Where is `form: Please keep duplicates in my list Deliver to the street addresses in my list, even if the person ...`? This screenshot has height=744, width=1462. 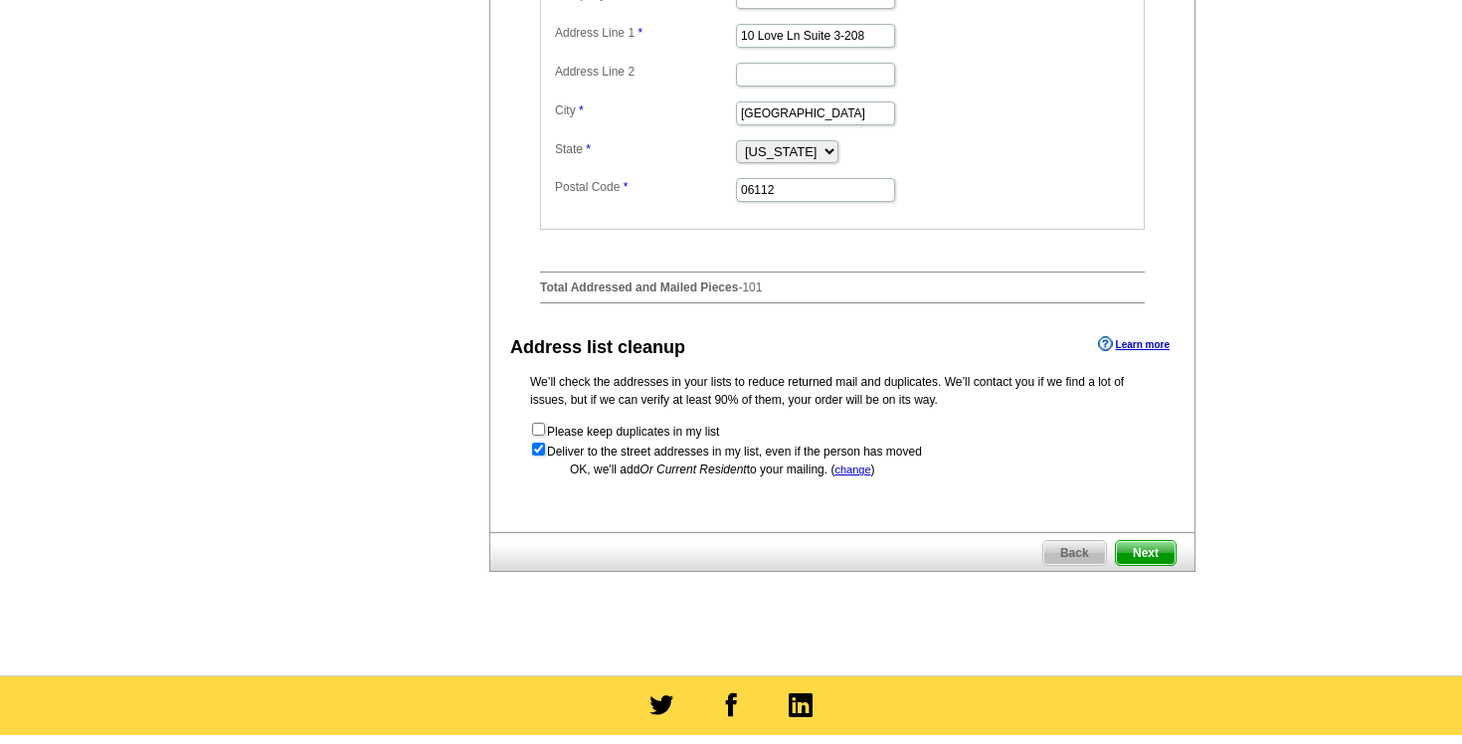
form: Please keep duplicates in my list Deliver to the street addresses in my list, even if the person ... is located at coordinates (842, 441).